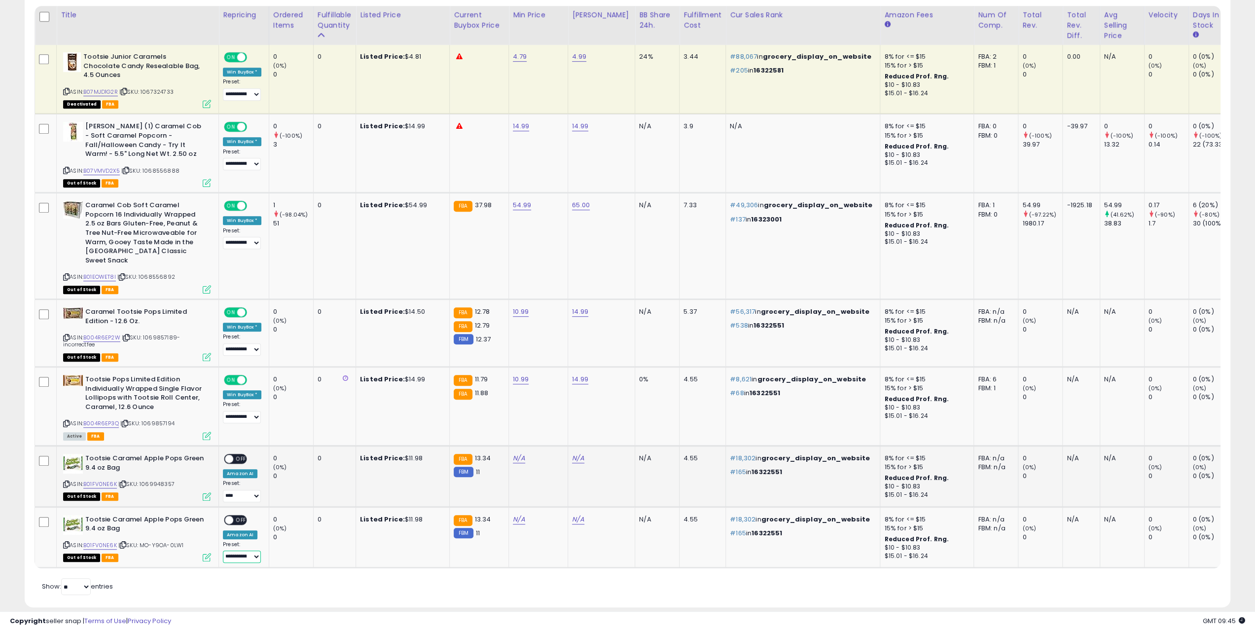 Image resolution: width=1255 pixels, height=631 pixels. What do you see at coordinates (100, 277) in the screenshot?
I see `a: B01EOWET8I` at bounding box center [100, 277].